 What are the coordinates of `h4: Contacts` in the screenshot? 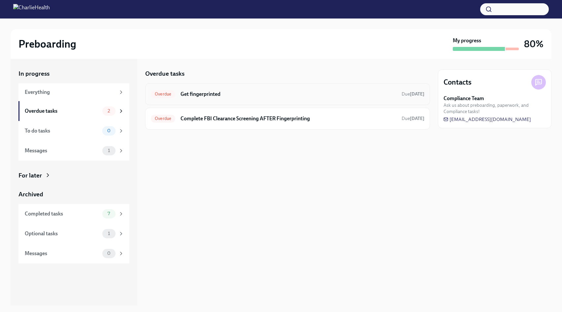 It's located at (458, 82).